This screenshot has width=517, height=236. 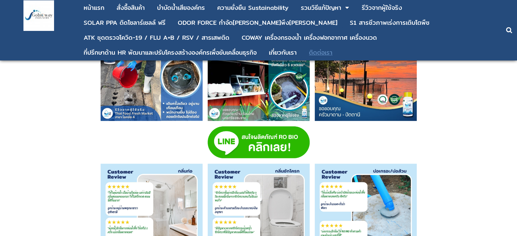 I want to click on div: หน้าแรก, so click(x=94, y=8).